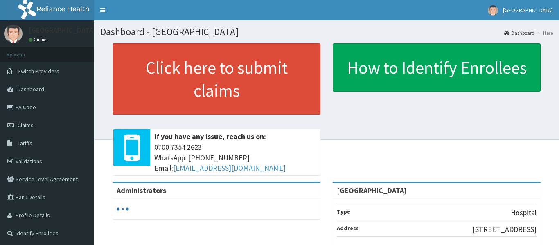 The width and height of the screenshot is (559, 245). What do you see at coordinates (25, 143) in the screenshot?
I see `span: Tariffs` at bounding box center [25, 143].